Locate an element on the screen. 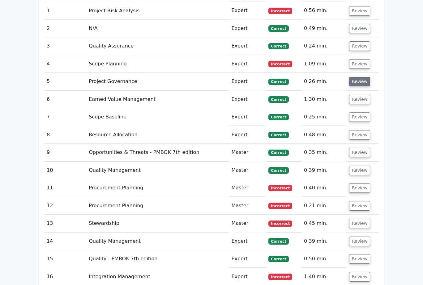  td: 0:45 min. is located at coordinates (324, 224).